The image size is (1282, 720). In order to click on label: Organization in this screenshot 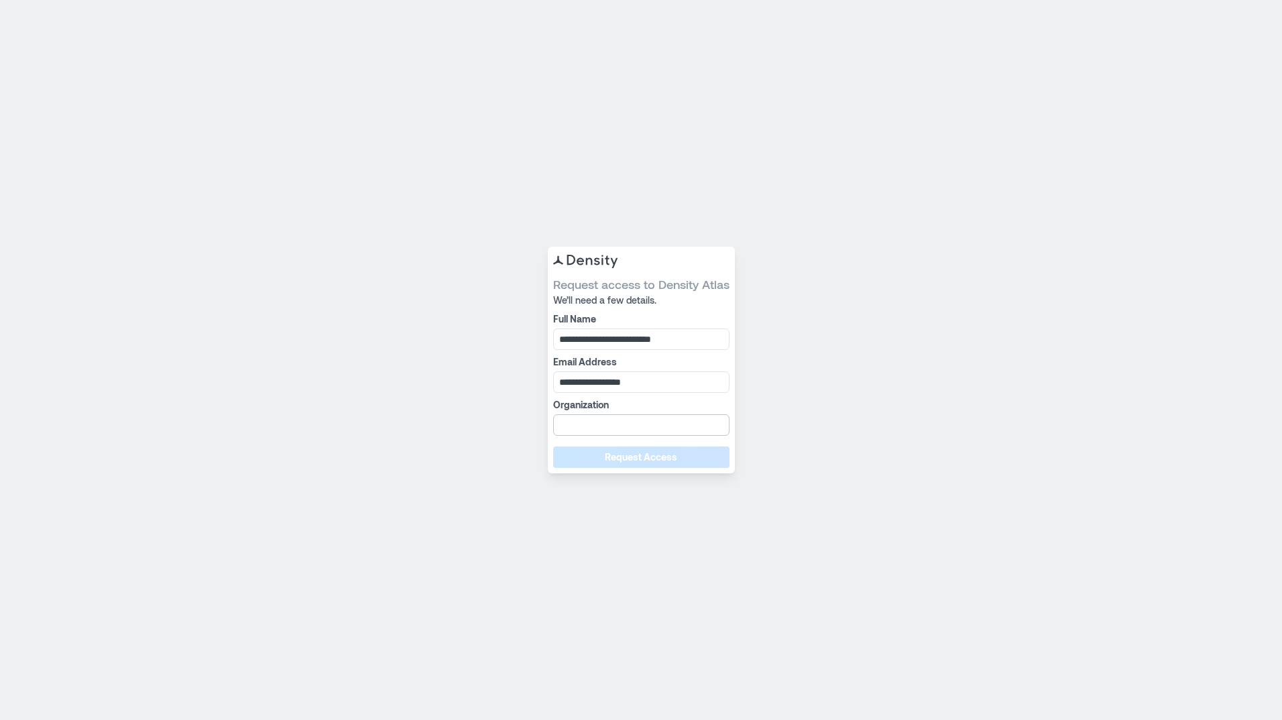, I will do `click(639, 405)`.